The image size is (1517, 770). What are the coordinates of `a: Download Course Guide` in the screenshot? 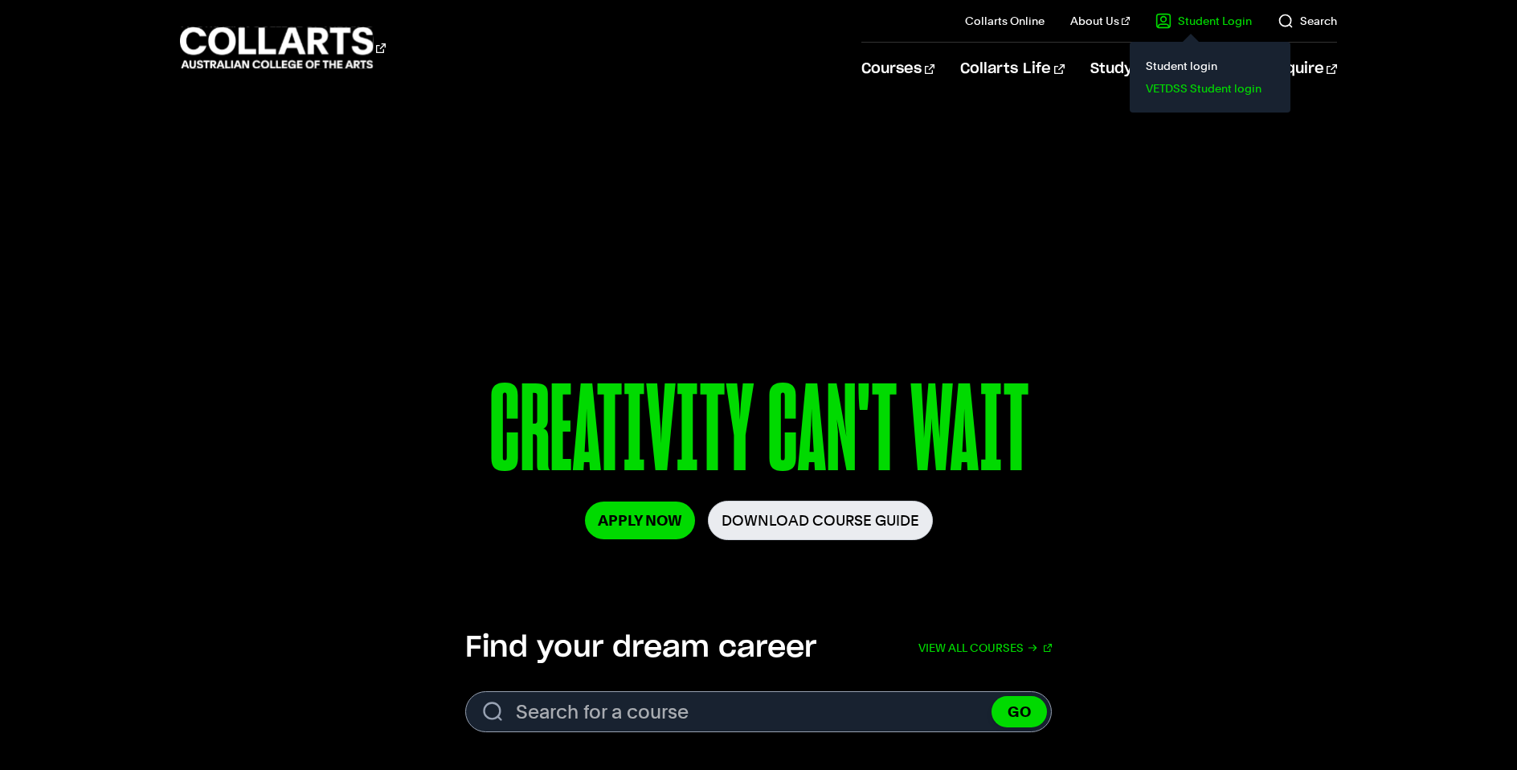 It's located at (820, 520).